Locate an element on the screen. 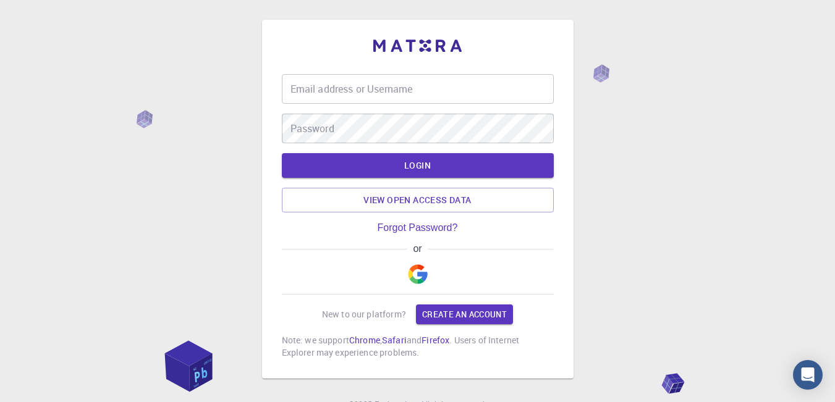  a: Firefox is located at coordinates (435, 340).